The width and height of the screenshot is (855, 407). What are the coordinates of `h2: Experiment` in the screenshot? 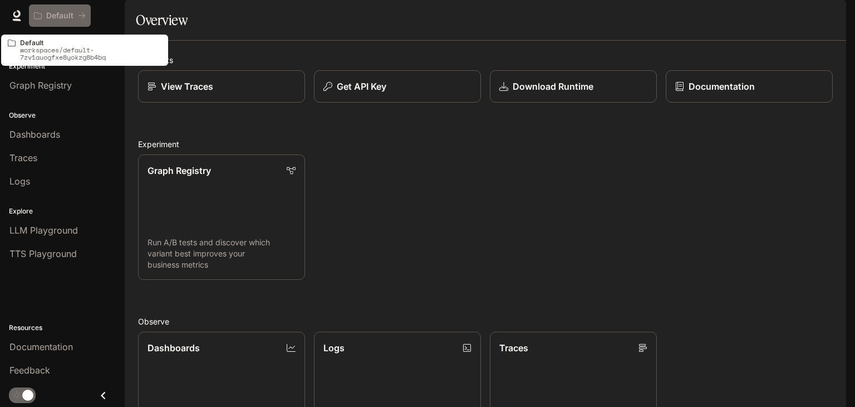 It's located at (486, 144).